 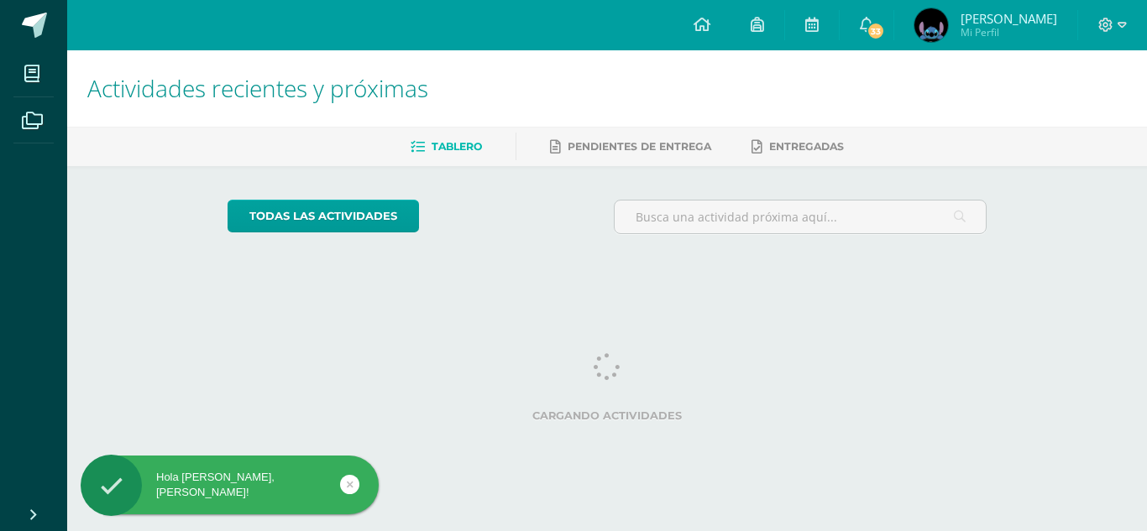 I want to click on a: Tablero, so click(x=446, y=147).